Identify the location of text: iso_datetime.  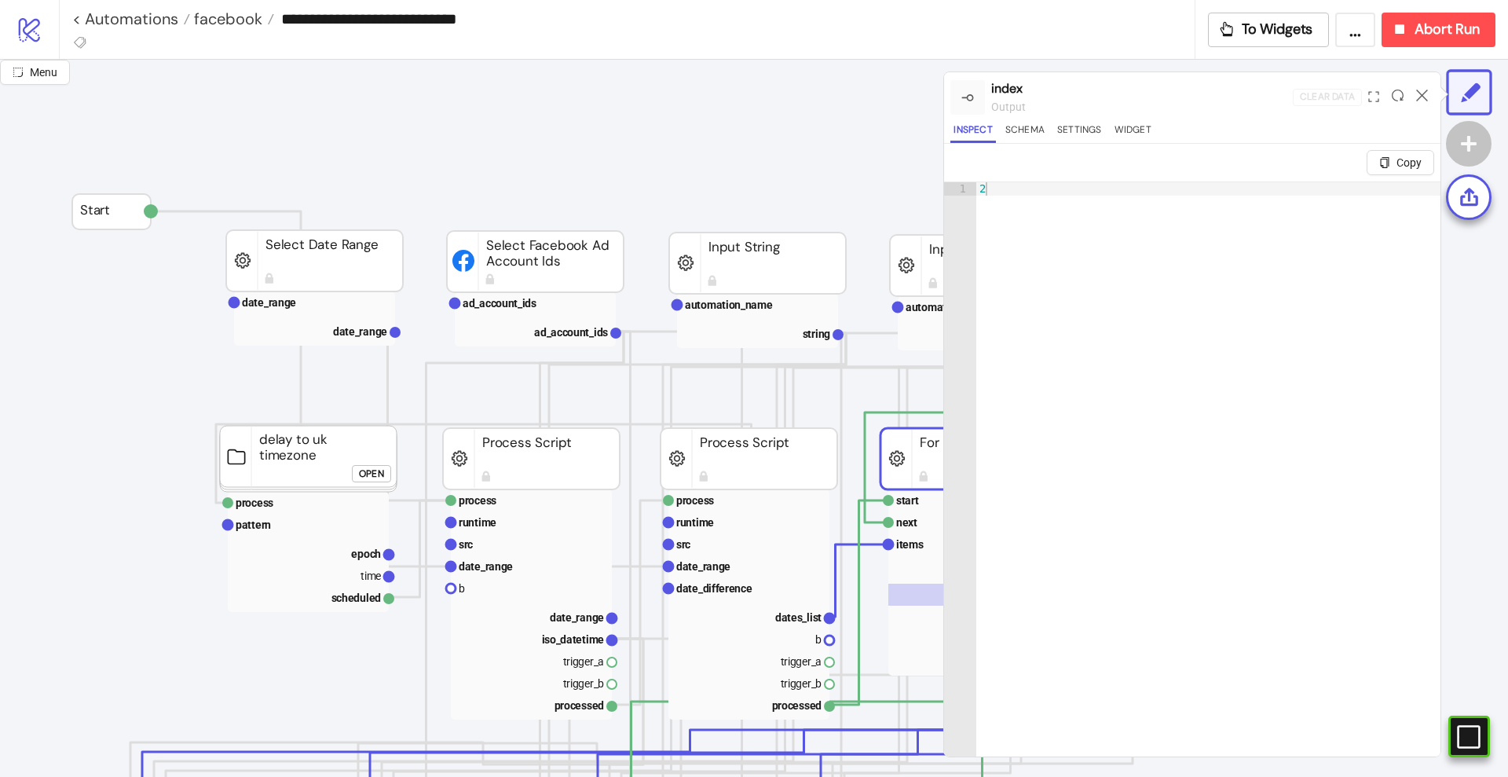
(573, 639).